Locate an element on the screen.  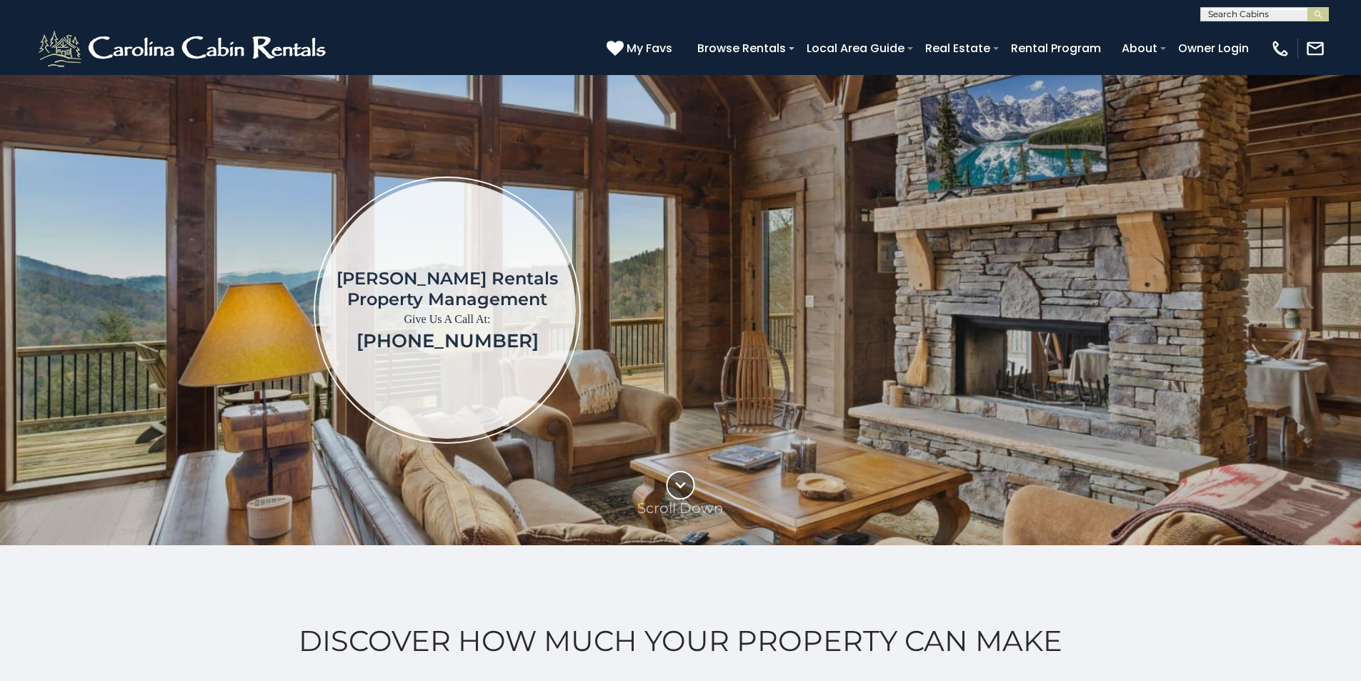
a: Owner Login is located at coordinates (1213, 48).